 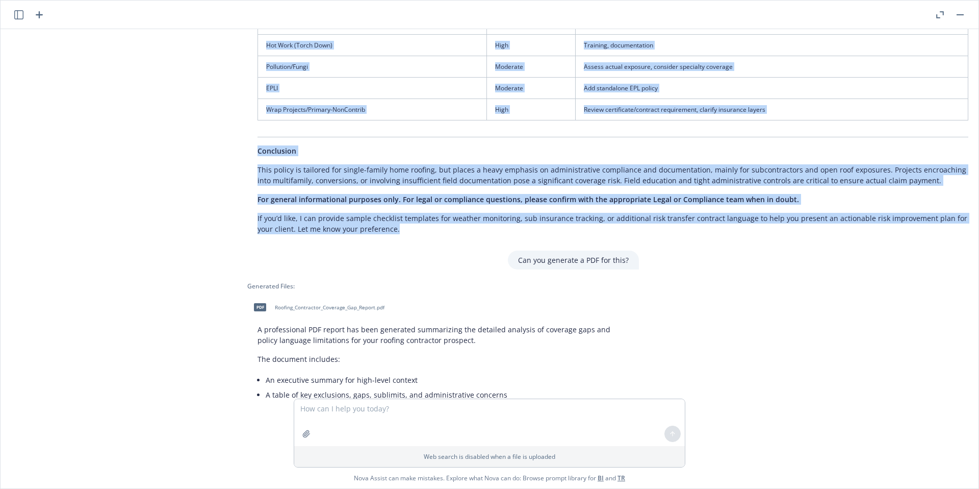 What do you see at coordinates (443, 335) in the screenshot?
I see `p: A professional PDF report has been generated summarizing the detailed analysis of coverage gaps a...` at bounding box center [443, 335].